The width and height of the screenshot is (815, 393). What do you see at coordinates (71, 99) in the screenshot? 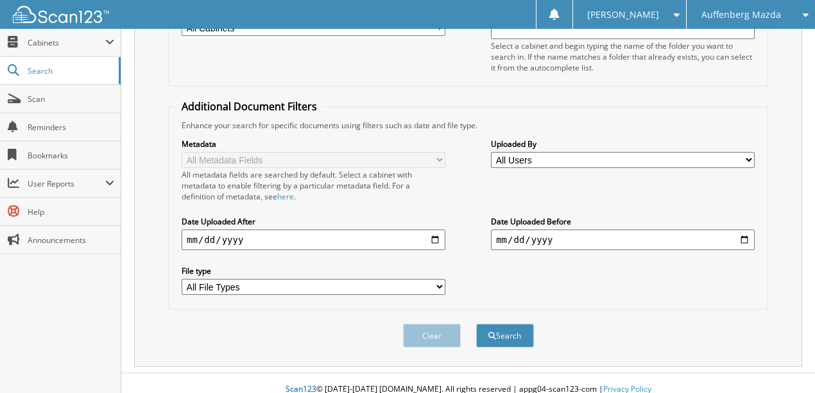
I see `span: Scan` at bounding box center [71, 99].